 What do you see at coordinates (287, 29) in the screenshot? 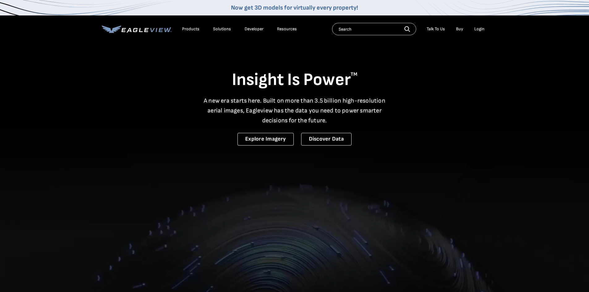
I see `div: Resources` at bounding box center [287, 29].